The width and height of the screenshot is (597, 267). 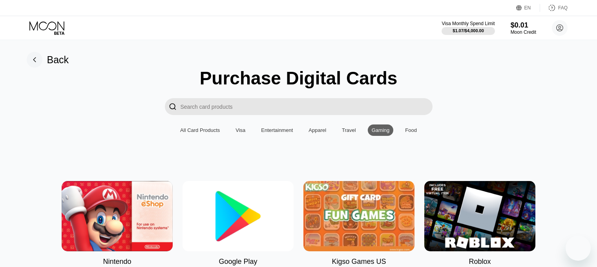 I want to click on div: Kigso Games US, so click(x=359, y=261).